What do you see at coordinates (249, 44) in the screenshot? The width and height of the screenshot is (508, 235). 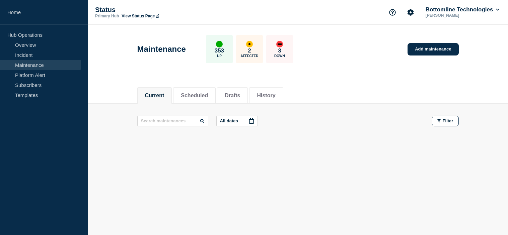 I see `div: affected` at bounding box center [249, 44].